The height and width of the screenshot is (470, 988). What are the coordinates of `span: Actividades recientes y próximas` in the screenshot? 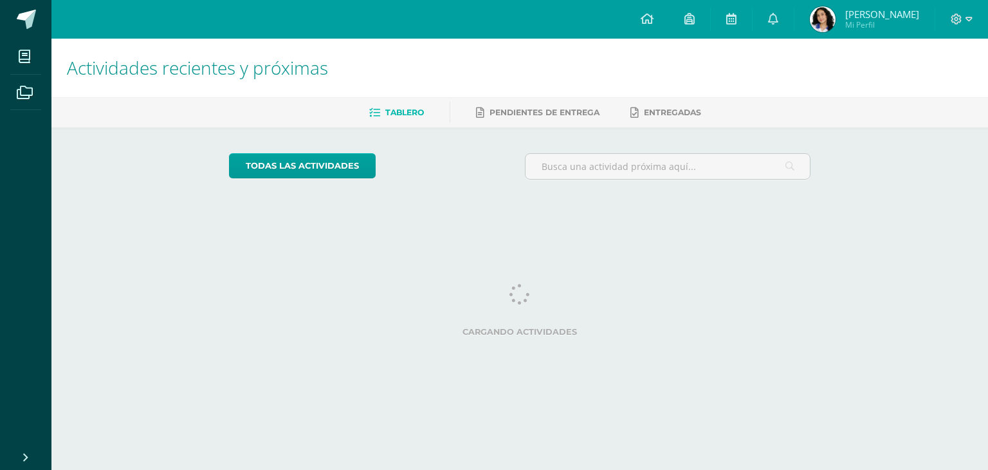 It's located at (198, 68).